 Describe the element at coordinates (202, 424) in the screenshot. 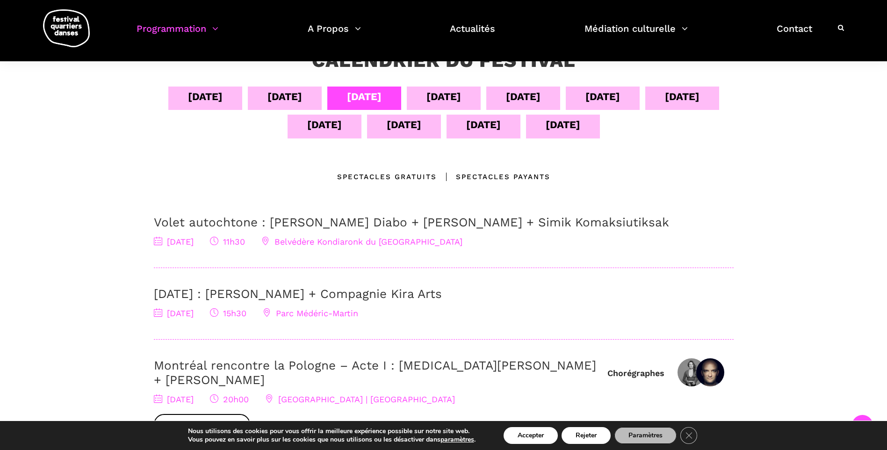

I see `a: Acheter des billets` at that location.